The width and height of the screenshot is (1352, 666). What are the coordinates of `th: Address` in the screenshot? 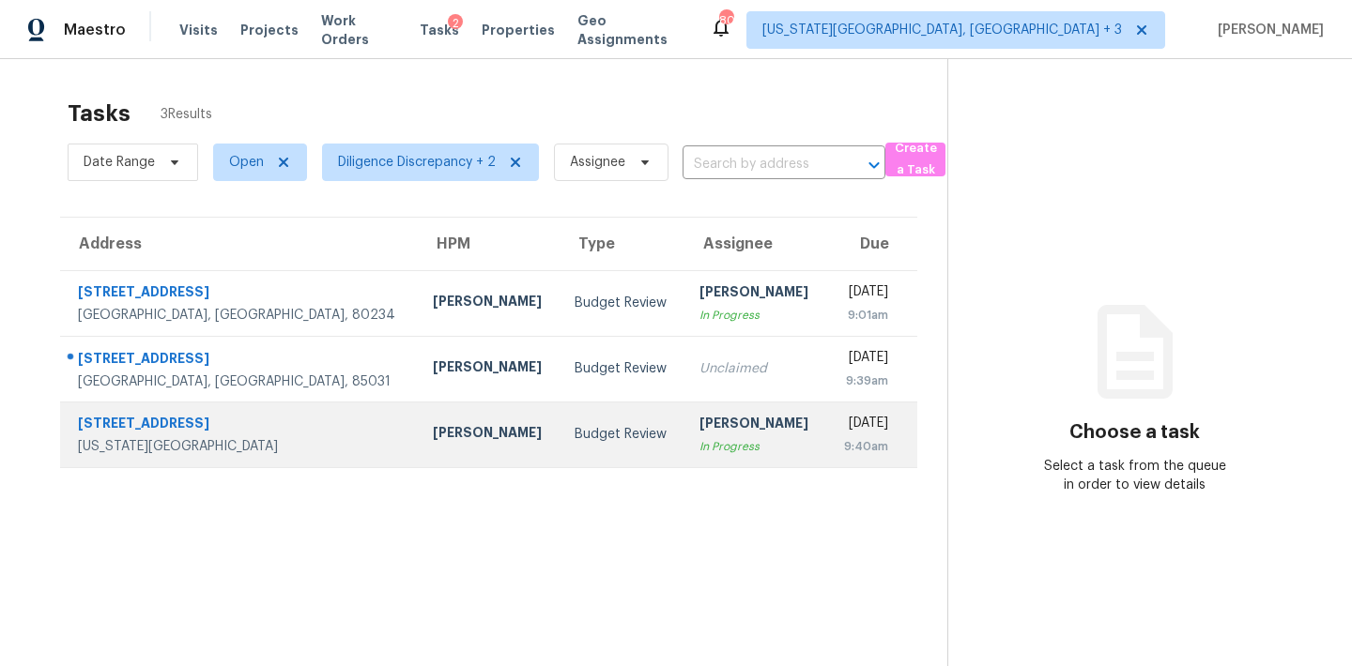 It's located at (238, 244).